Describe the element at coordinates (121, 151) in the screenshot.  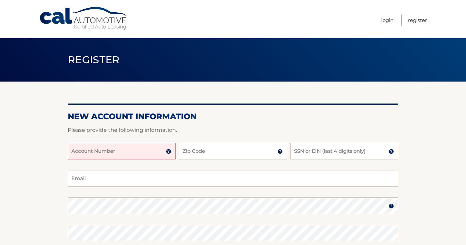
I see `input: Account Number` at that location.